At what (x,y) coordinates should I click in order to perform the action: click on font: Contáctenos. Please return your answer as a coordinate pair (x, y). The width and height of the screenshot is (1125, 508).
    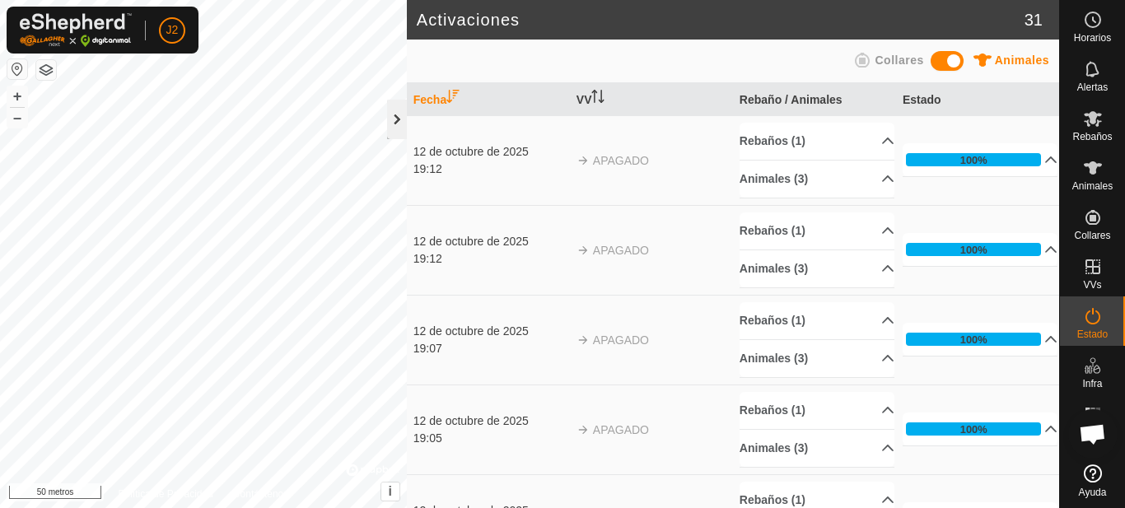
    Looking at the image, I should click on (260, 494).